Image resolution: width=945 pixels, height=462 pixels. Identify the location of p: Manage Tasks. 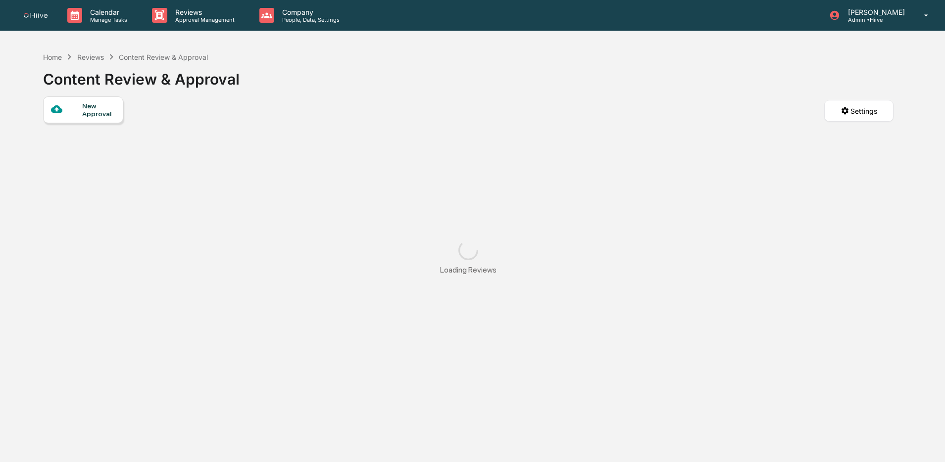
(107, 20).